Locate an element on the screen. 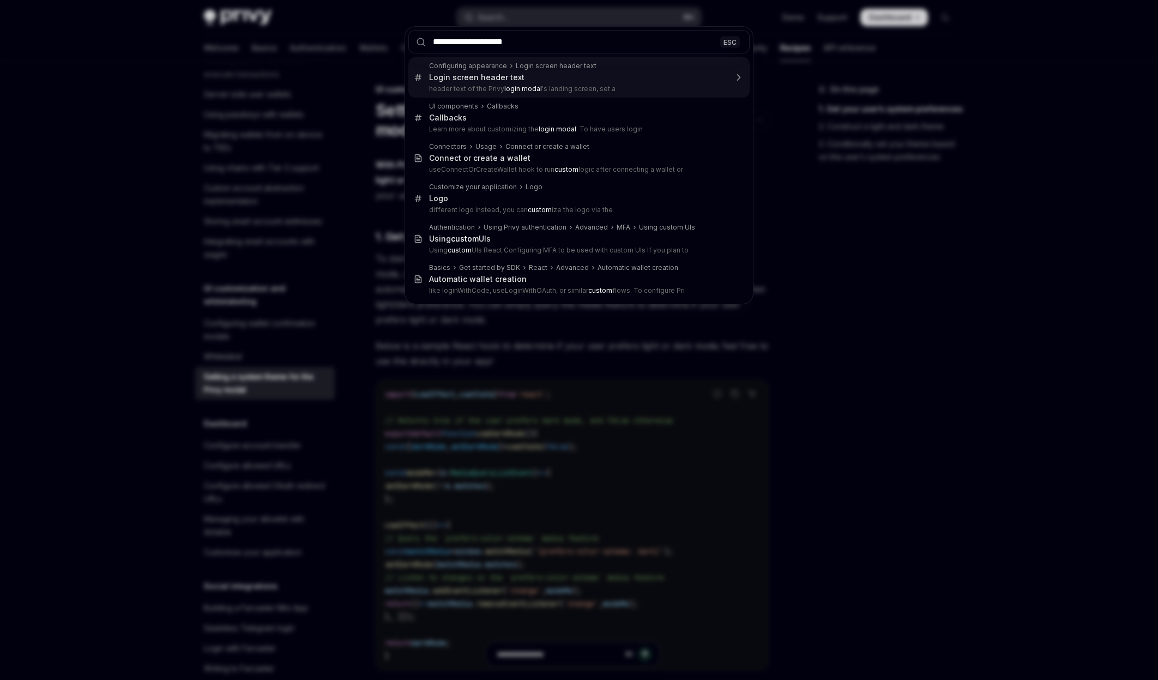 The width and height of the screenshot is (1158, 680). p: like loginWithCode, useLoginWithOAuth, or similar flows. To configure Pri is located at coordinates (578, 291).